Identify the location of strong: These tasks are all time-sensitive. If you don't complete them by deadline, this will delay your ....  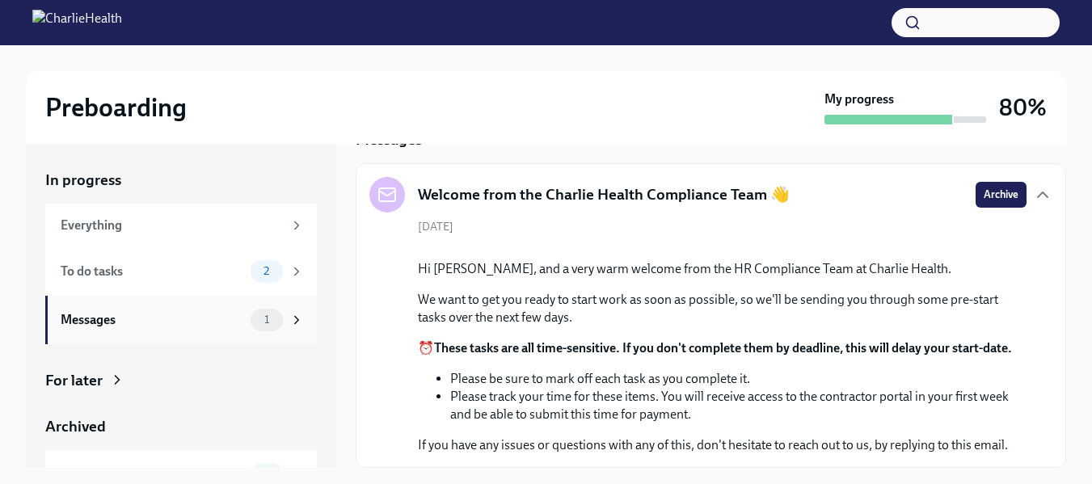
(723, 348).